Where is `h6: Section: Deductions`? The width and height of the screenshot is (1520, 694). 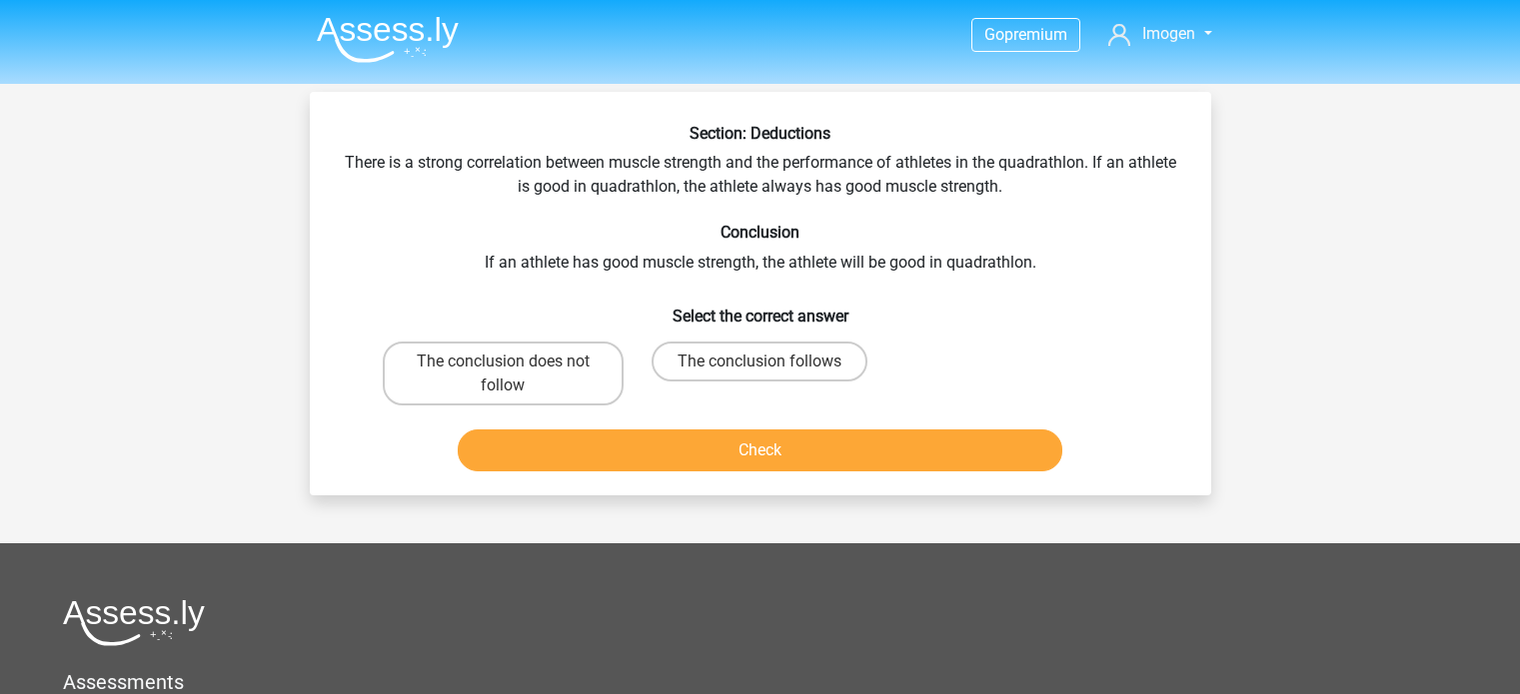 h6: Section: Deductions is located at coordinates (760, 133).